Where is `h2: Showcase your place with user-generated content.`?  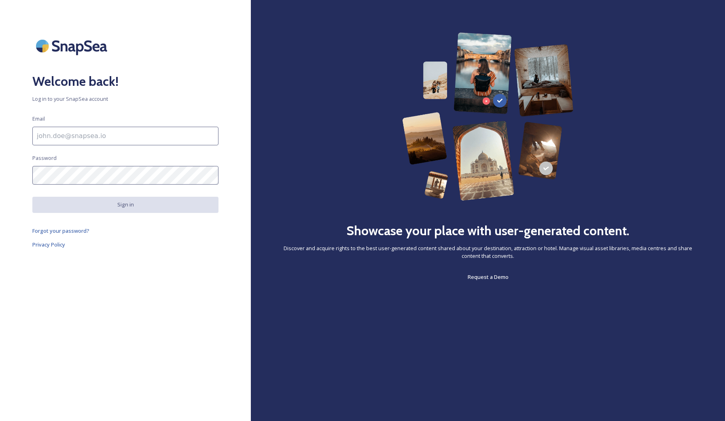
h2: Showcase your place with user-generated content. is located at coordinates (488, 231).